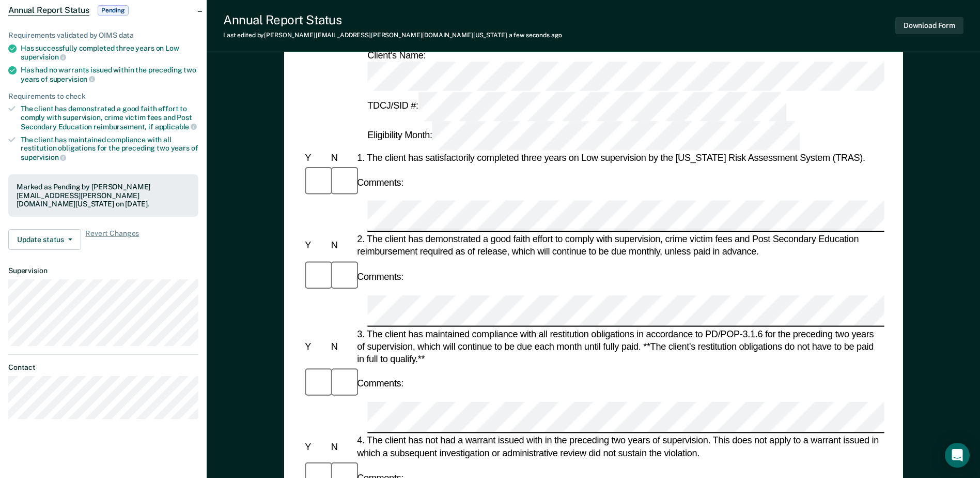 This screenshot has width=980, height=478. I want to click on div: Has had no warrants issued within the preceding two years of, so click(110, 74).